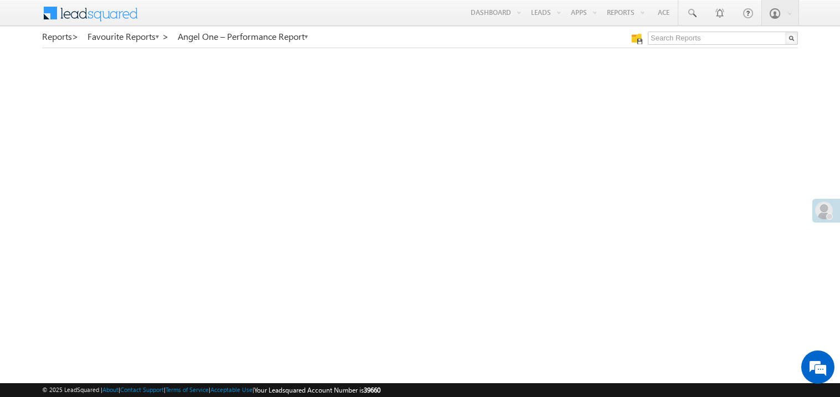 The height and width of the screenshot is (397, 840). Describe the element at coordinates (317, 390) in the screenshot. I see `span: Your Leadsquared Account Number is` at that location.